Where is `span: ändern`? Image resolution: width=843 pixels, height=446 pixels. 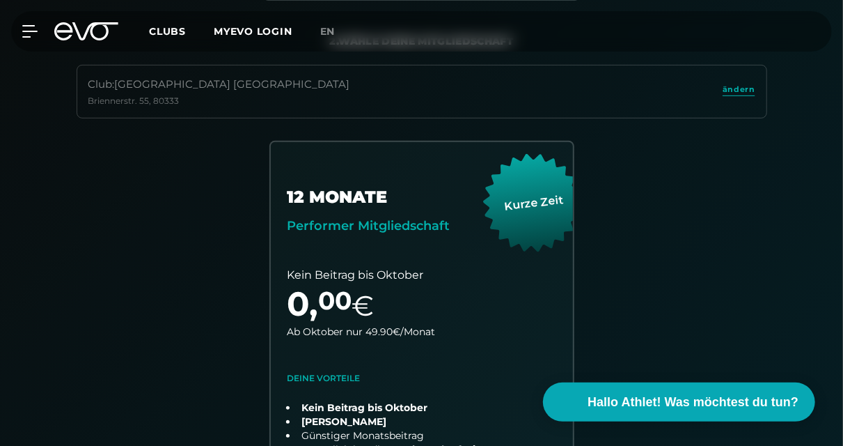
span: ändern is located at coordinates (739, 89).